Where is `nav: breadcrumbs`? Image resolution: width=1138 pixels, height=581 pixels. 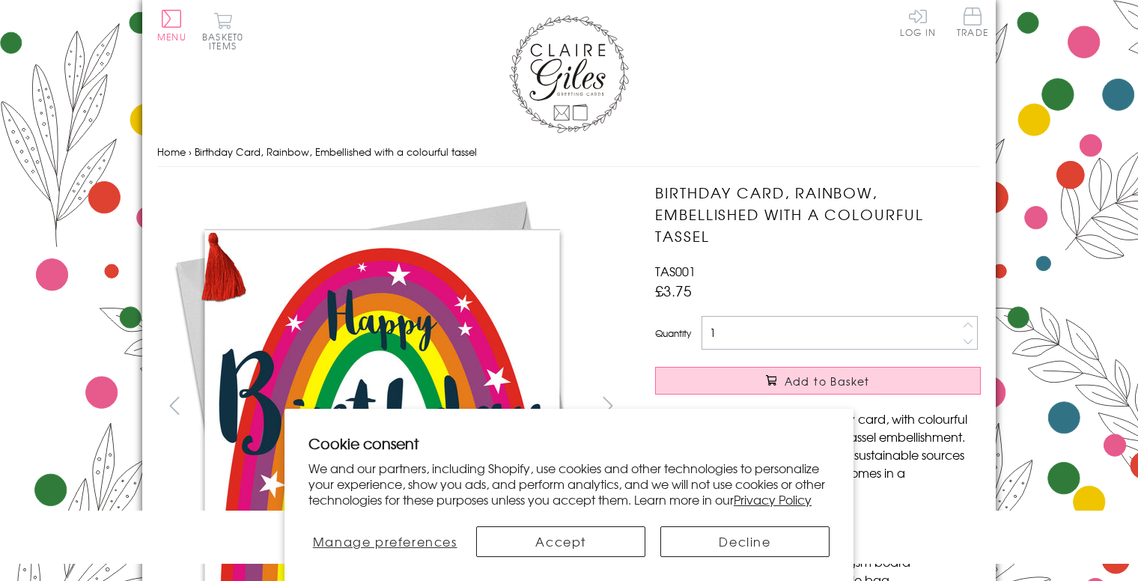
nav: breadcrumbs is located at coordinates (569, 152).